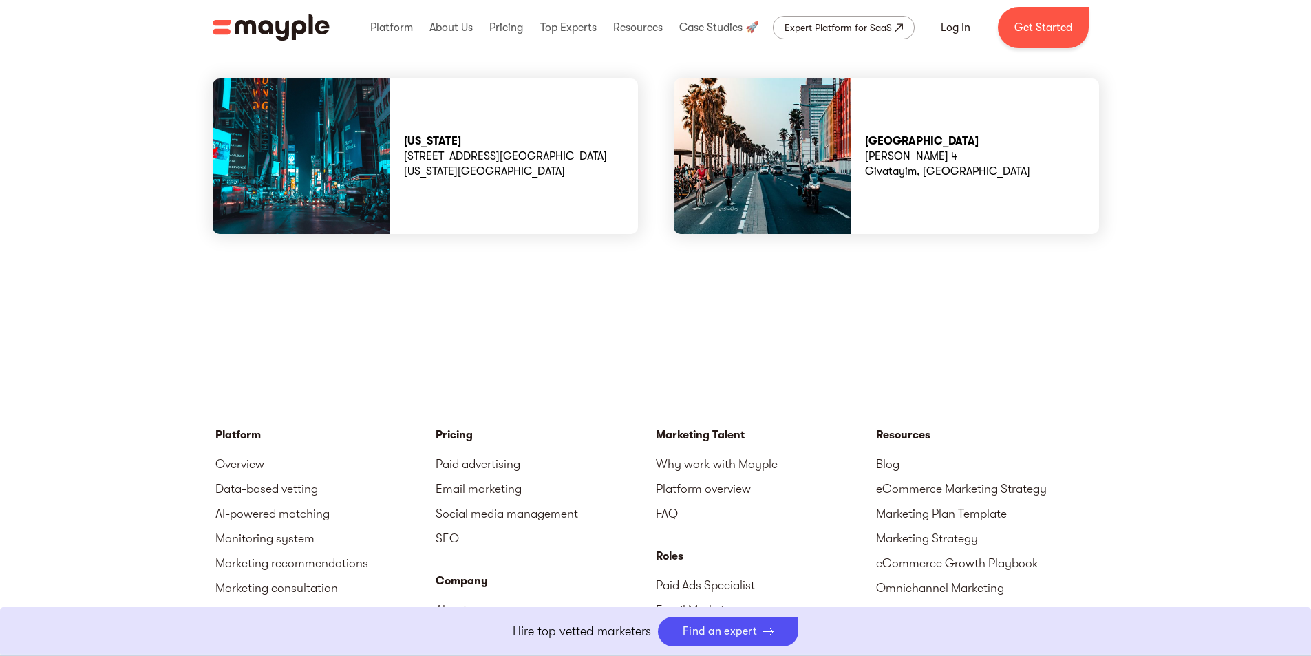  What do you see at coordinates (766, 556) in the screenshot?
I see `div: Roles` at bounding box center [766, 556].